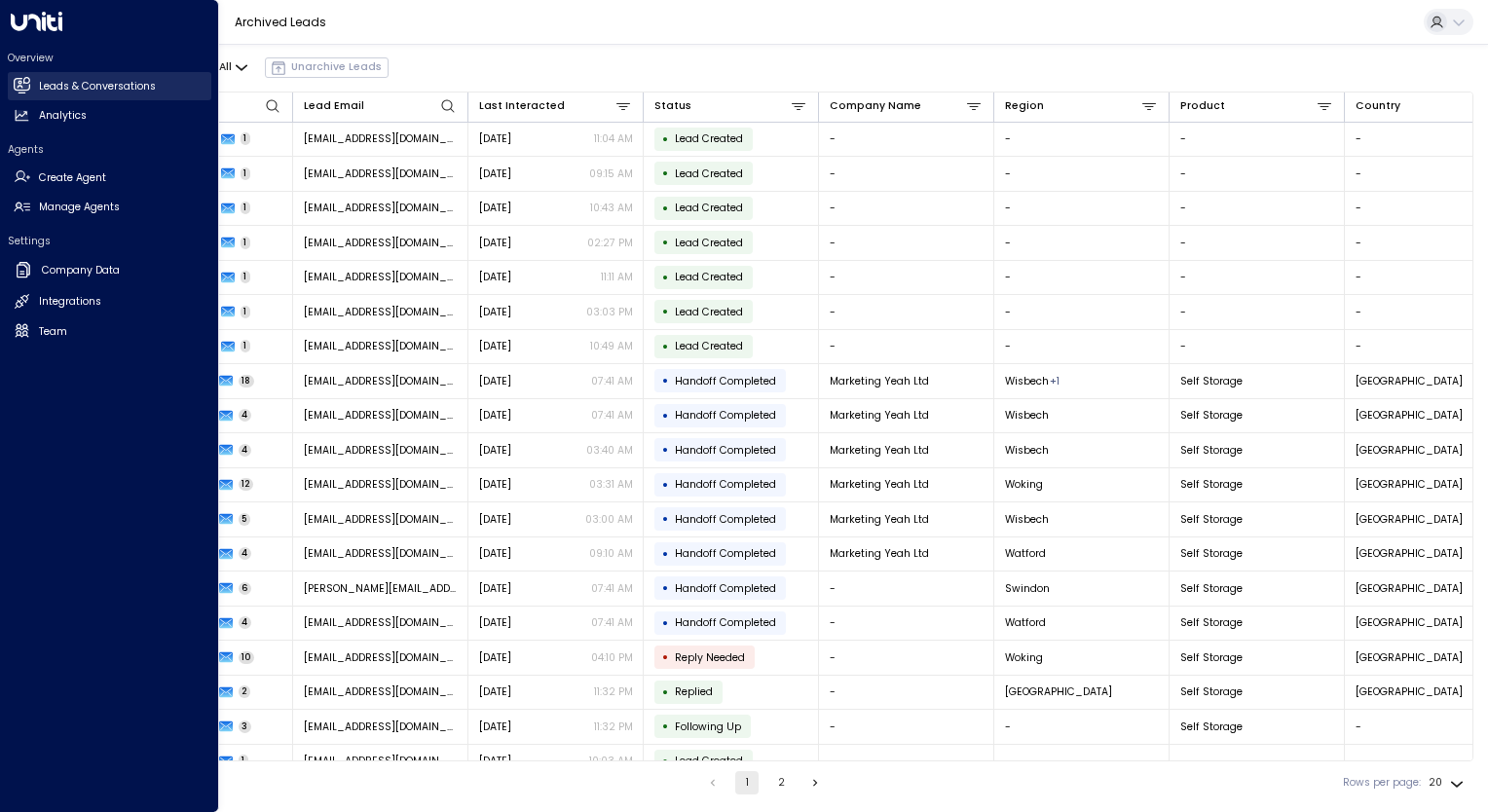  What do you see at coordinates (612, 345) in the screenshot?
I see `p: 10:49 AM` at bounding box center [612, 345].